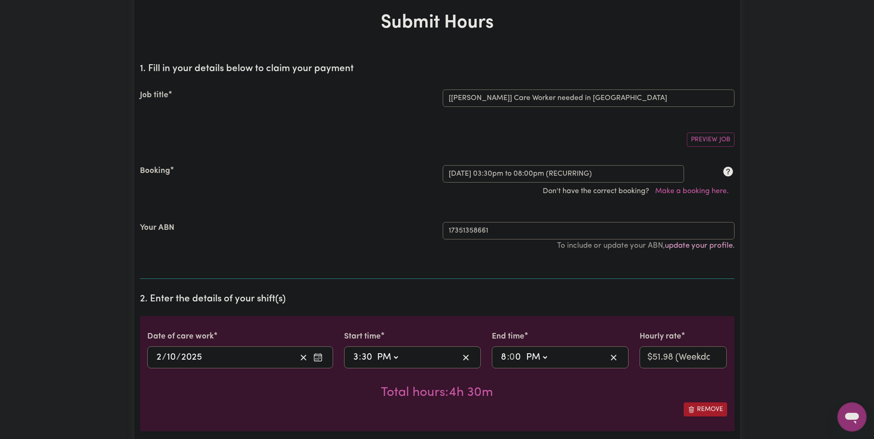 The width and height of the screenshot is (874, 439). I want to click on button: Enter the date of care work, so click(318, 357).